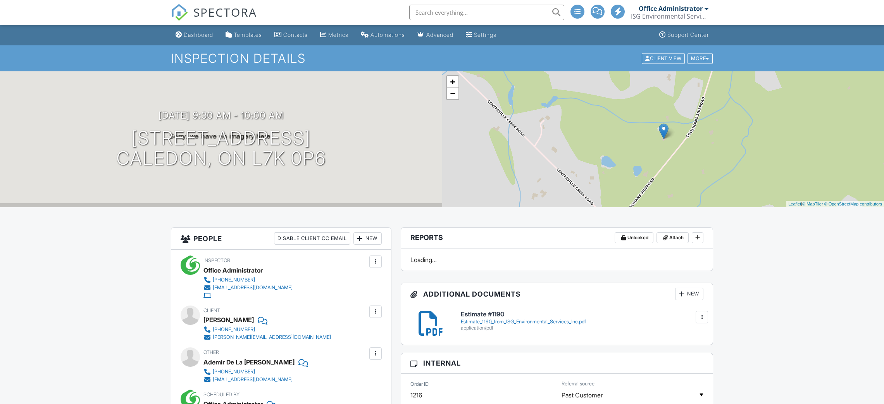 The height and width of the screenshot is (404, 884). Describe the element at coordinates (420, 384) in the screenshot. I see `label: Order ID` at that location.